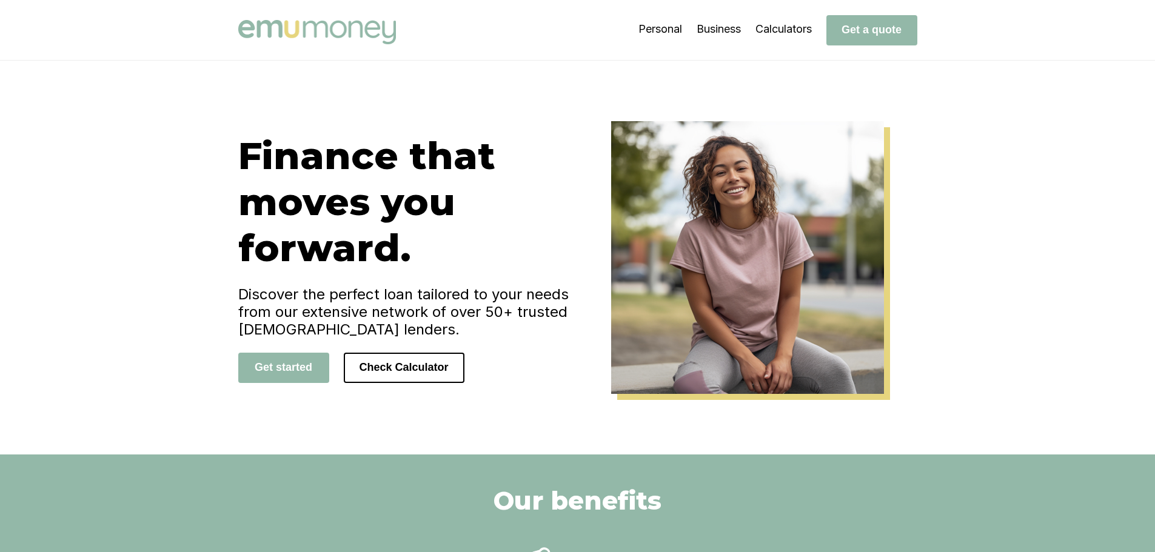  Describe the element at coordinates (284, 368) in the screenshot. I see `button: Get started` at that location.